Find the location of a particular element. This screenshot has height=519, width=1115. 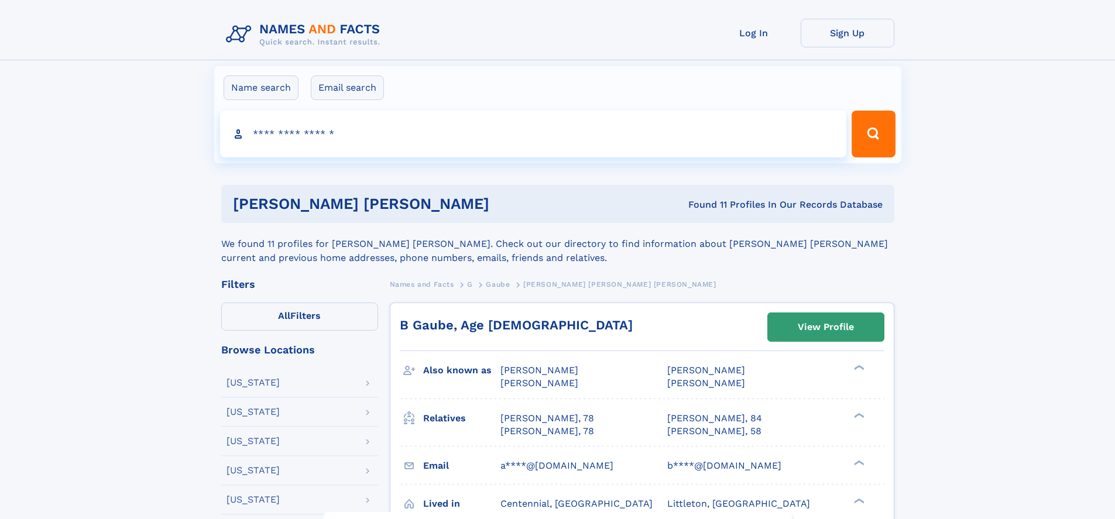

span: Gaube is located at coordinates (497, 284).